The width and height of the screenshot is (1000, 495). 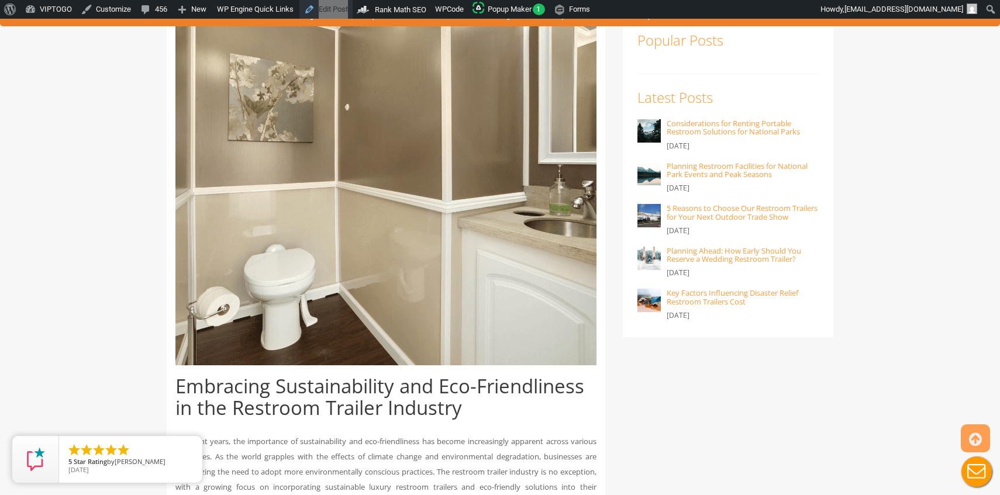 What do you see at coordinates (737, 170) in the screenshot?
I see `a: Planning Restroom Facilities for National Park Events and Peak Seasons` at bounding box center [737, 170].